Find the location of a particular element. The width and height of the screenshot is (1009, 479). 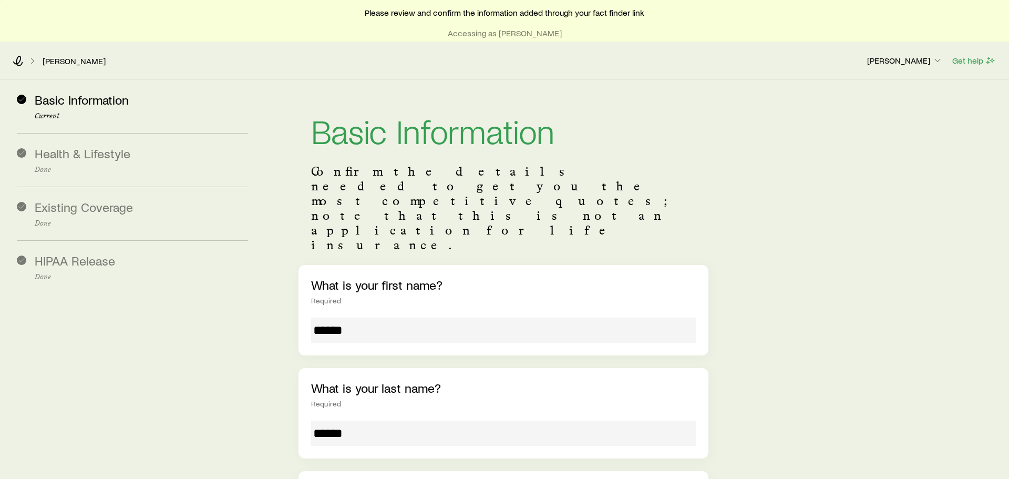

span: HIPAA Release is located at coordinates (75, 260).